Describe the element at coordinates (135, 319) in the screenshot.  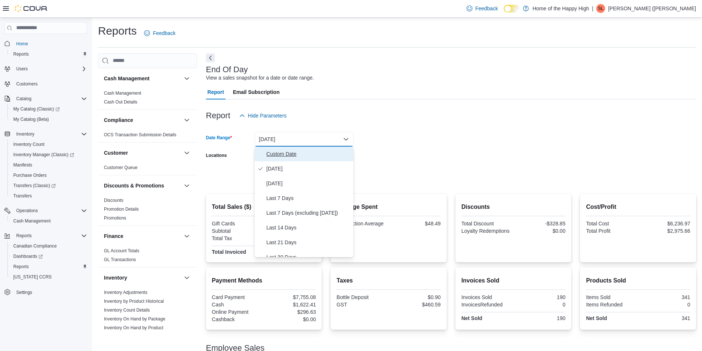
I see `span: Inventory On Hand by Package` at that location.